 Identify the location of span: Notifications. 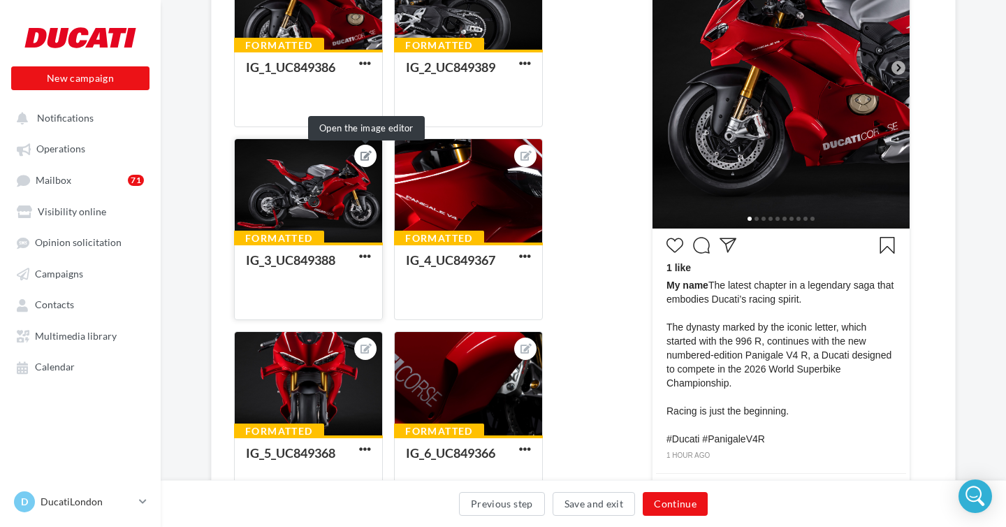
(65, 117).